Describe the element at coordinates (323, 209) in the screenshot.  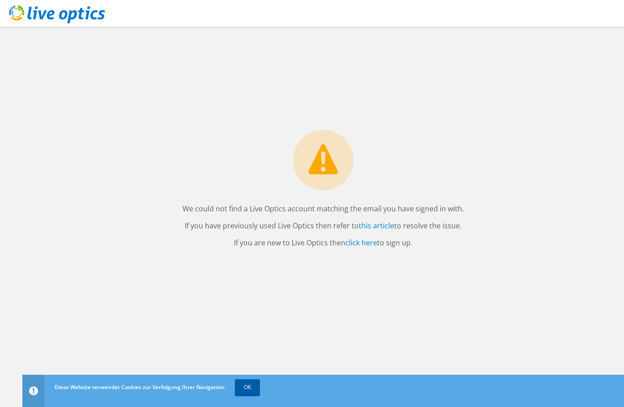
I see `p: We could not find a Live Optics account matching the email you have signed in with.` at that location.